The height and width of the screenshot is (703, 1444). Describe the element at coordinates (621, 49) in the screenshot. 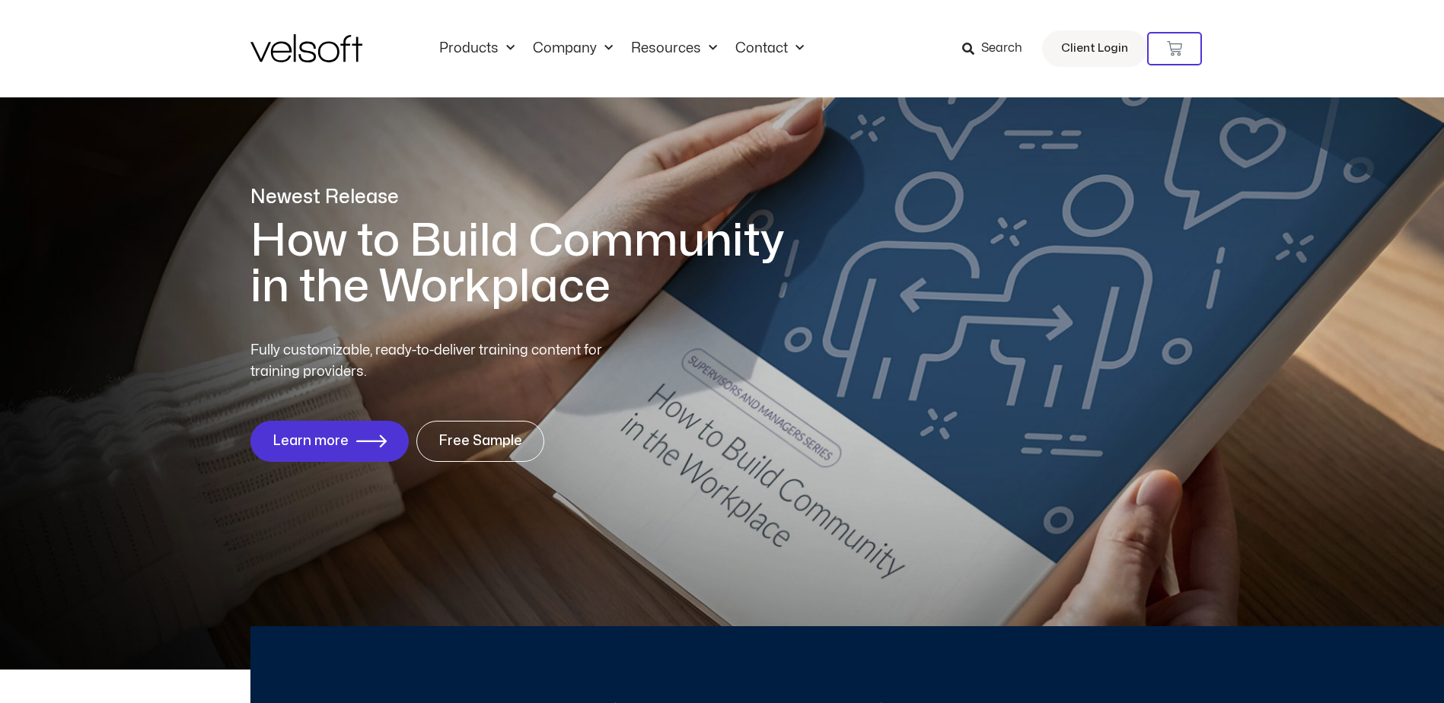

I see `nav: Menu` at that location.